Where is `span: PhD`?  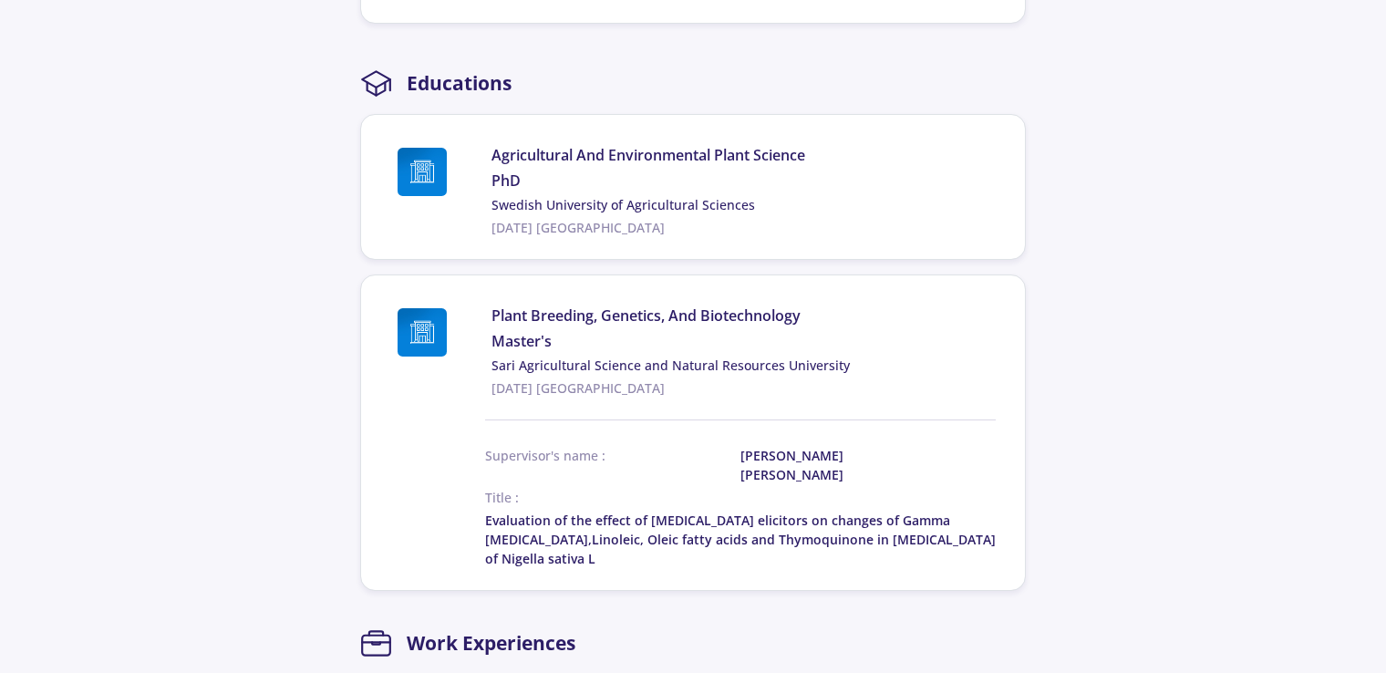
span: PhD is located at coordinates (743, 181).